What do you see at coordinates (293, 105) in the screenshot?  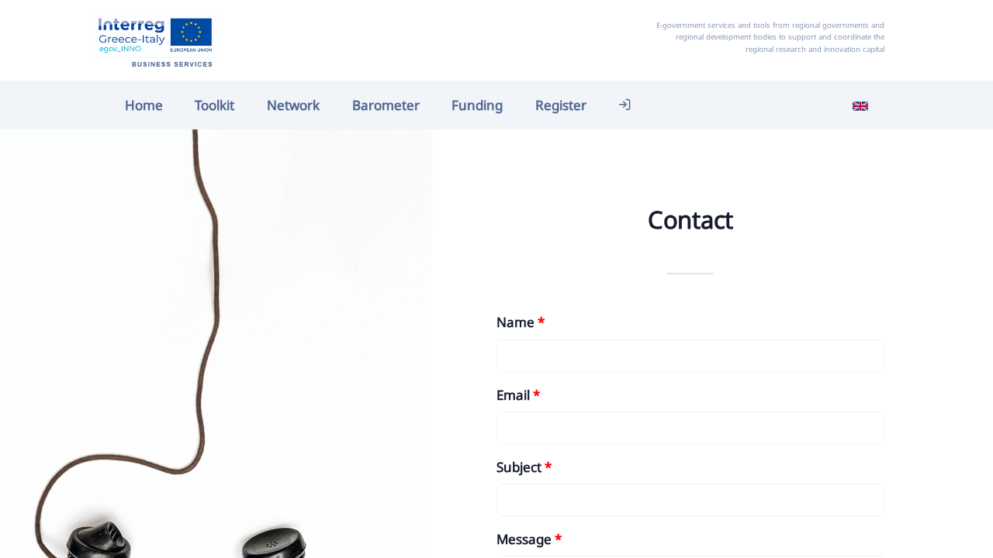 I see `a: Network` at bounding box center [293, 105].